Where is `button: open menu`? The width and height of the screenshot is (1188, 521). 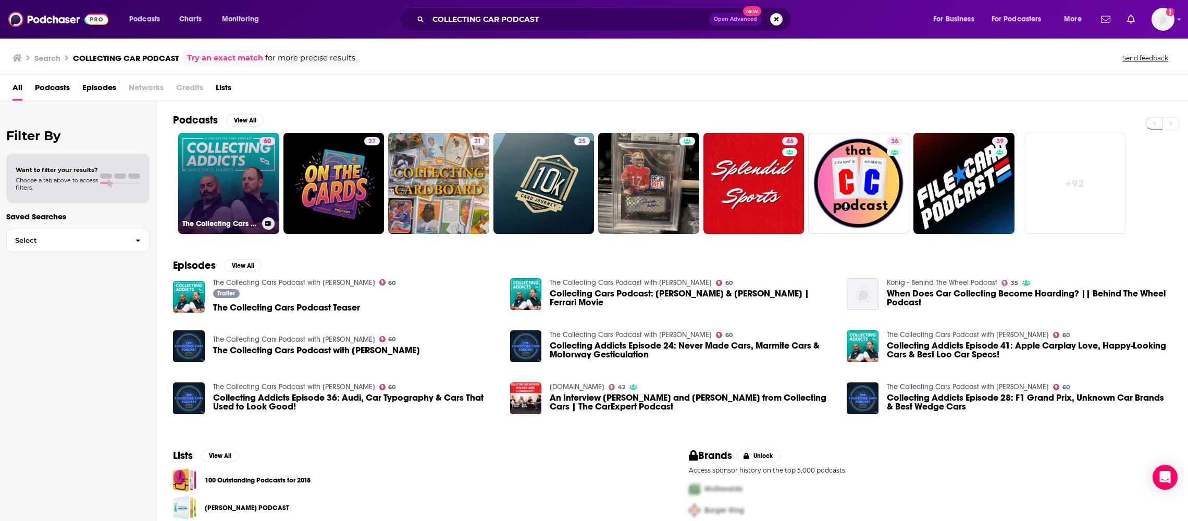 button: open menu is located at coordinates (1075, 19).